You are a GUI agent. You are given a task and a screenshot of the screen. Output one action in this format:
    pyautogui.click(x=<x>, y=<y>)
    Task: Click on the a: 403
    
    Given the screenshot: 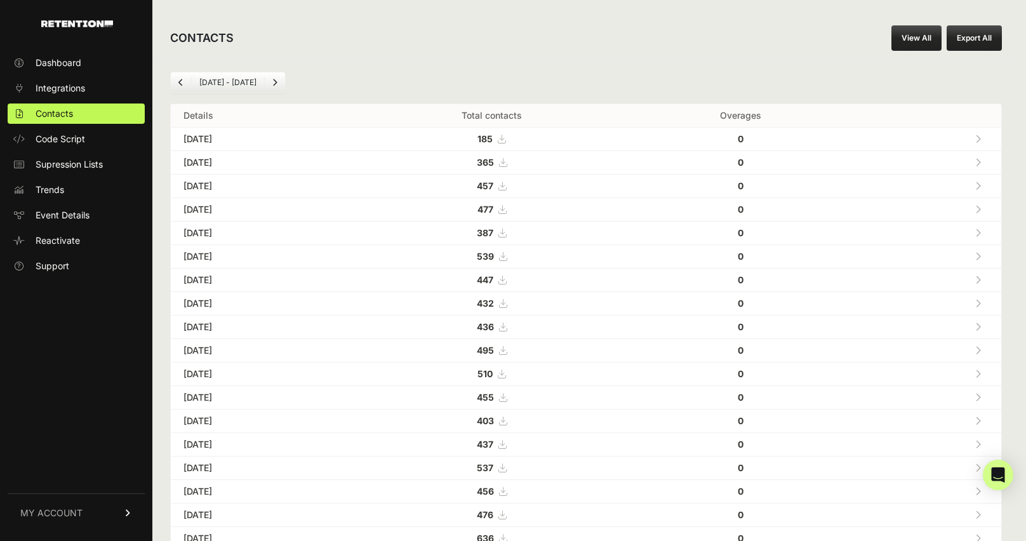 What is the action you would take?
    pyautogui.click(x=491, y=420)
    